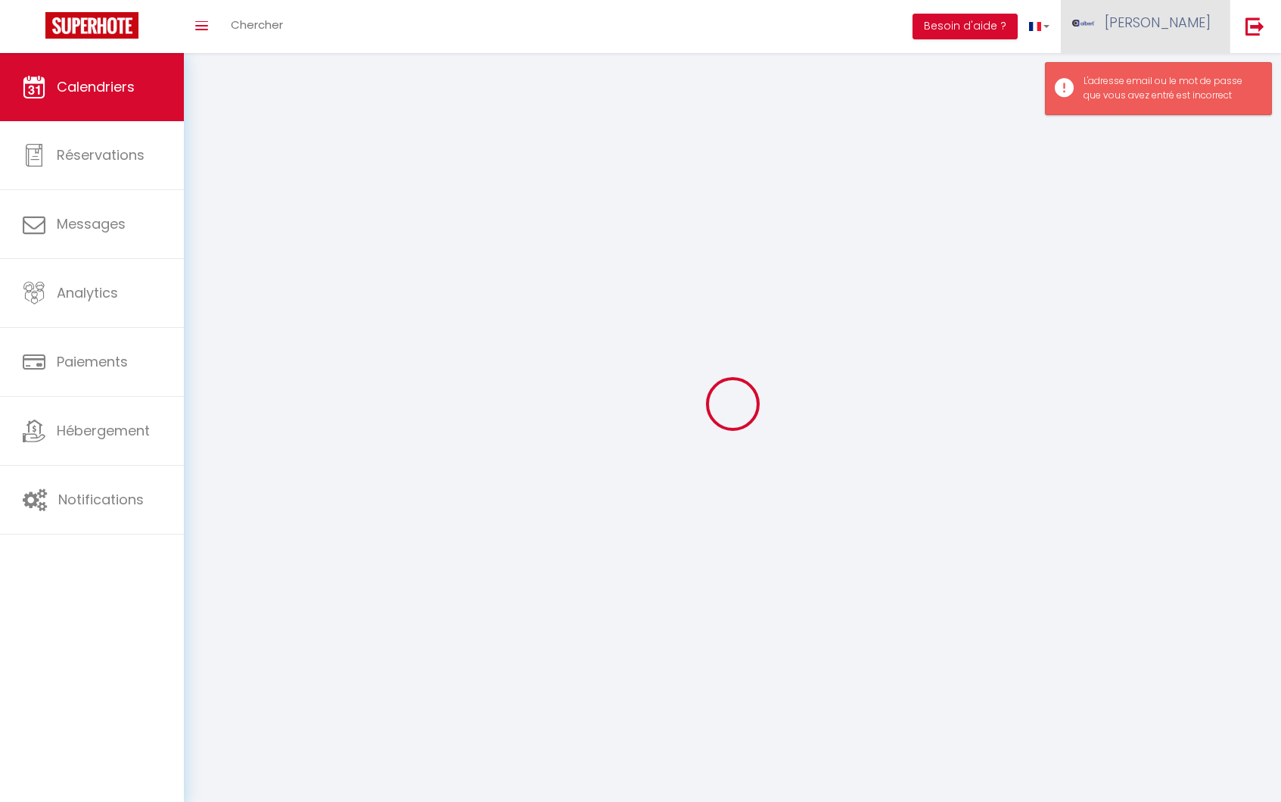  What do you see at coordinates (1170, 89) in the screenshot?
I see `div: L'adresse email ou le mot de passe que vous avez entré est incorrect` at bounding box center [1170, 89].